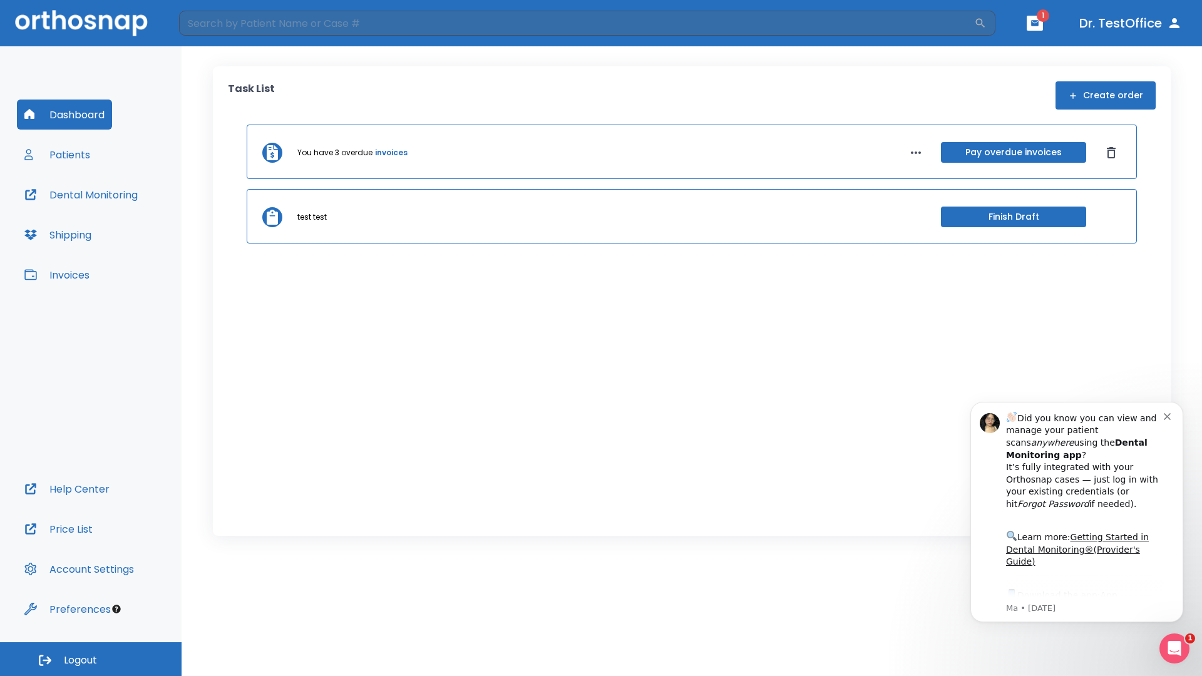  Describe the element at coordinates (81, 23) in the screenshot. I see `img: Orthosnap` at that location.